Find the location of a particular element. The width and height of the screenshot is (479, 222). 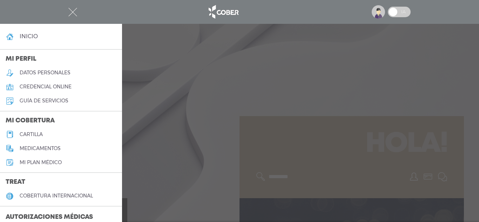

h5: medicamentos is located at coordinates (40, 148).